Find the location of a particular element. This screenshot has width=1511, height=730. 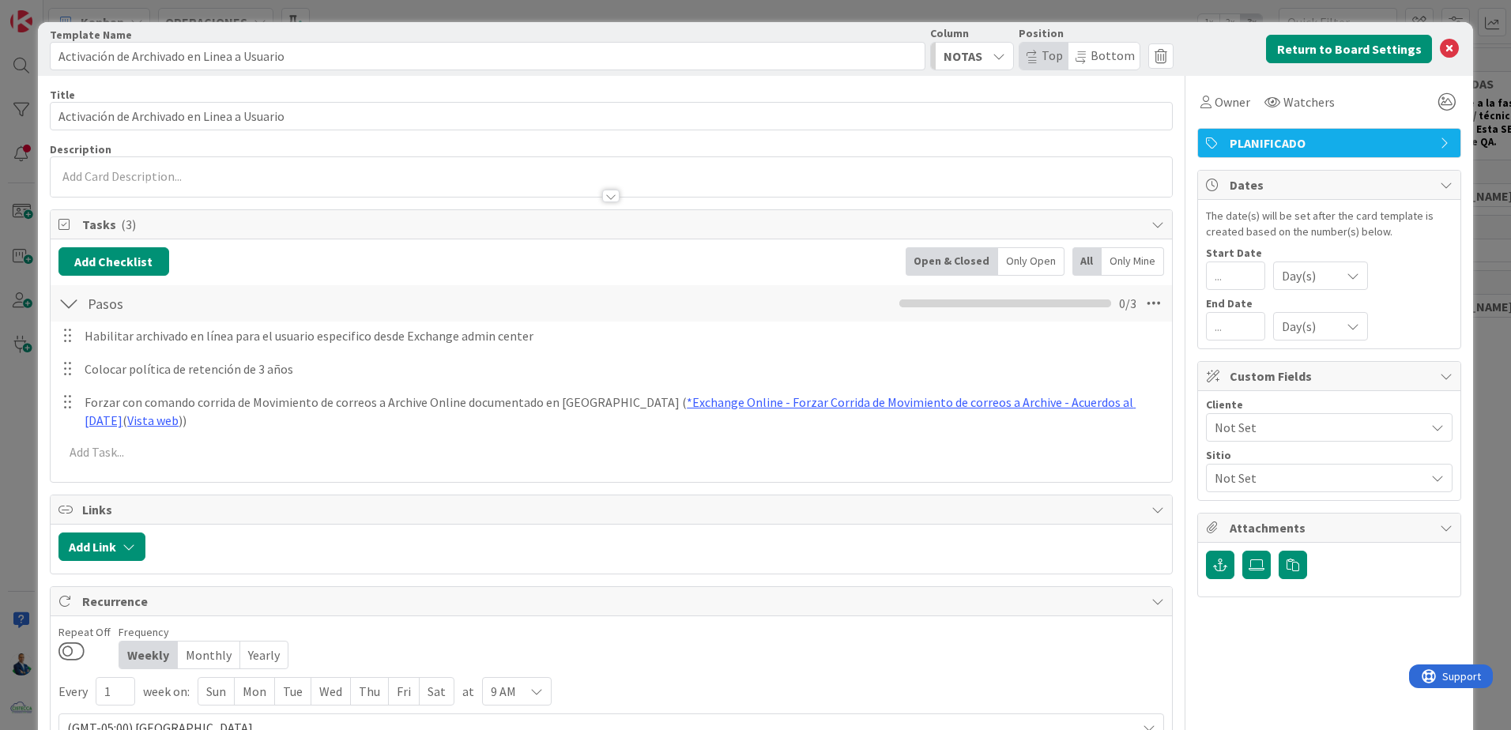

p: Colocar política de retención de 3 años is located at coordinates (623, 369).